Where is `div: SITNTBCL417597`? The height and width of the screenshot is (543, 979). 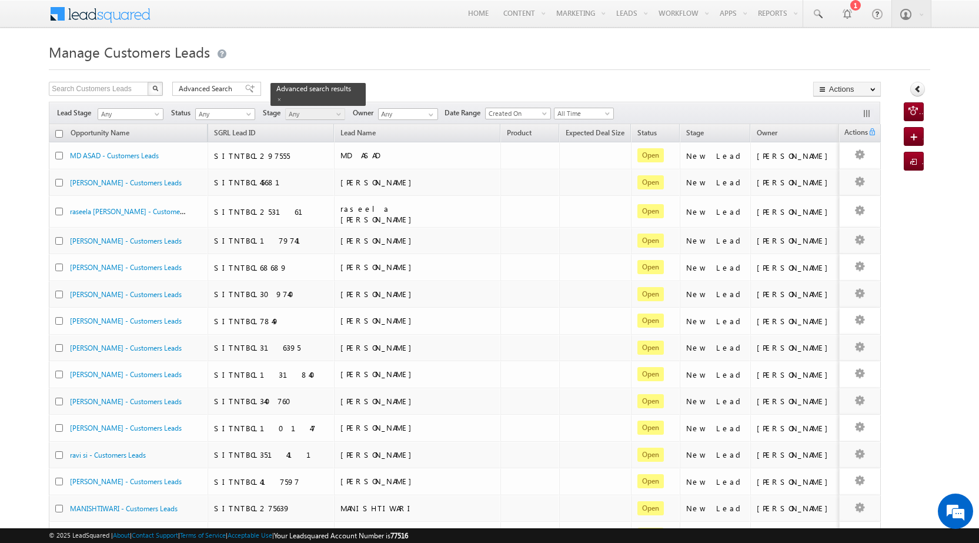 div: SITNTBCL417597 is located at coordinates (271, 481).